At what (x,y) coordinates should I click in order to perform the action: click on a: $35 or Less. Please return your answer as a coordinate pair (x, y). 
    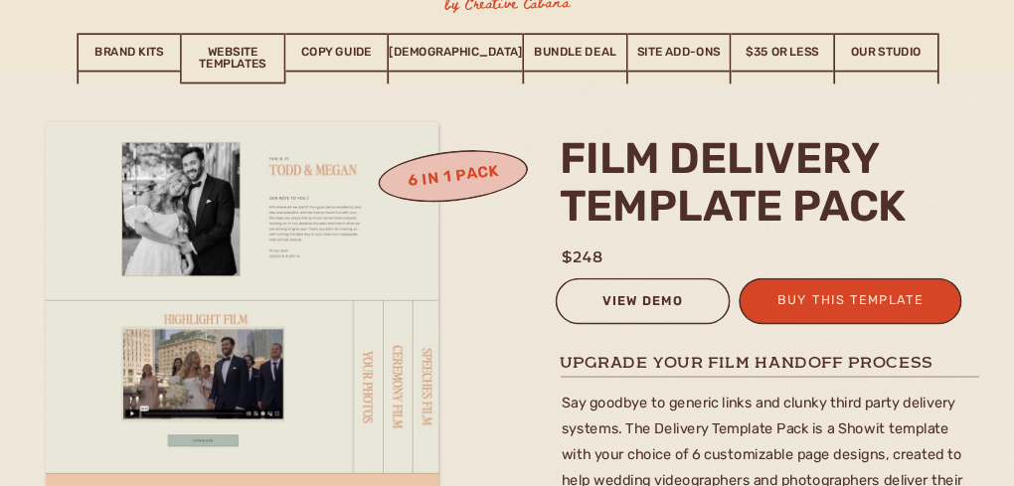
    Looking at the image, I should click on (782, 52).